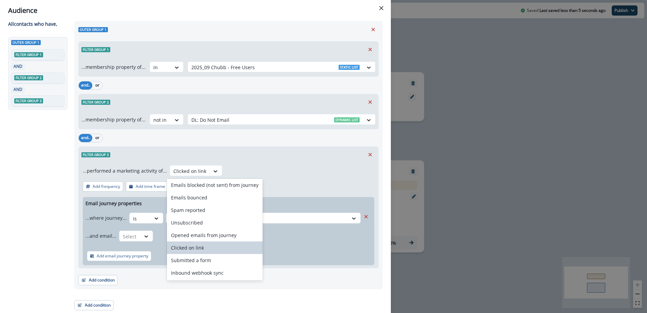  What do you see at coordinates (147, 187) in the screenshot?
I see `button: Add time frame` at bounding box center [147, 187].